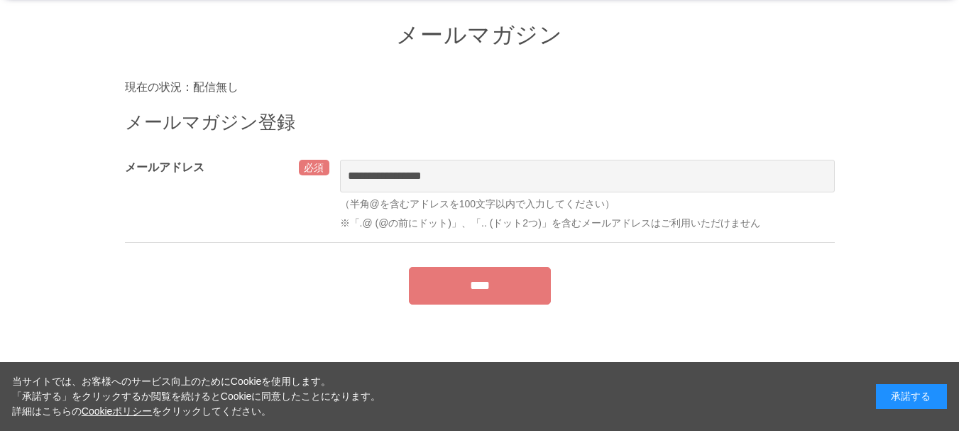 The width and height of the screenshot is (959, 431). I want to click on div: 当サイトでは、お客様へのサービス向上のためにCookieを使用します。 「承諾する」をクリックするか閲覧を続けるとCookieに同意したことになります。 詳細はこちらの をクリックしてください。, so click(197, 396).